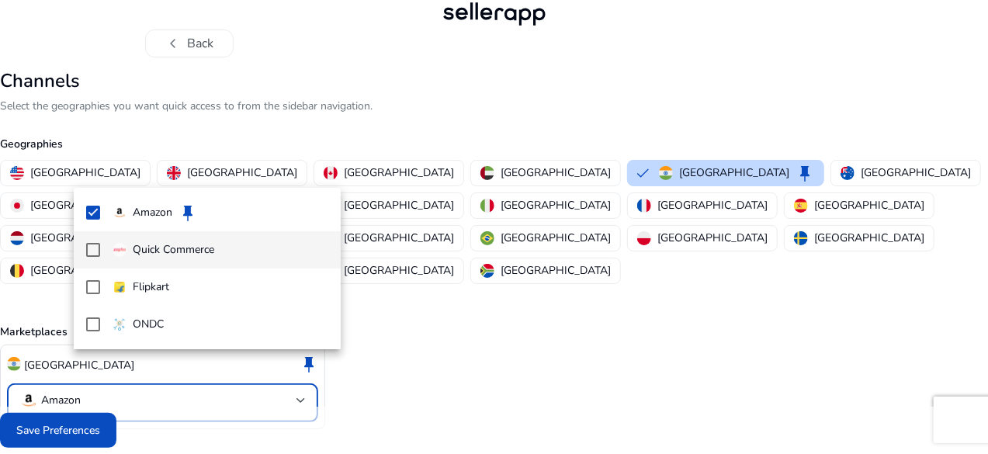 The image size is (988, 454). What do you see at coordinates (120, 287) in the screenshot?
I see `img: flipkart.svg` at bounding box center [120, 287].